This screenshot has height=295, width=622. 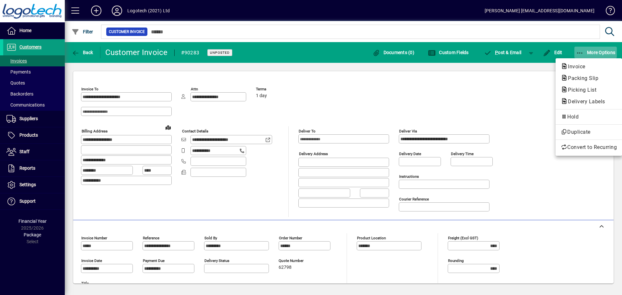 What do you see at coordinates (588, 117) in the screenshot?
I see `span: Hold` at bounding box center [588, 117].